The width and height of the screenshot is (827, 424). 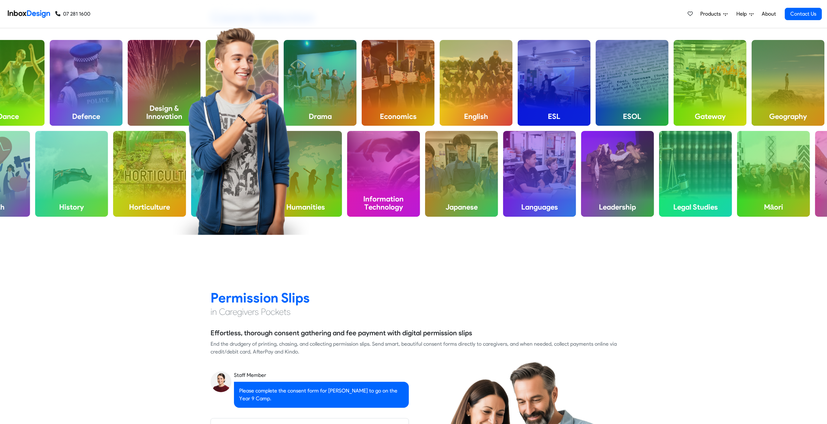 What do you see at coordinates (710, 116) in the screenshot?
I see `h4: Gateway` at bounding box center [710, 116].